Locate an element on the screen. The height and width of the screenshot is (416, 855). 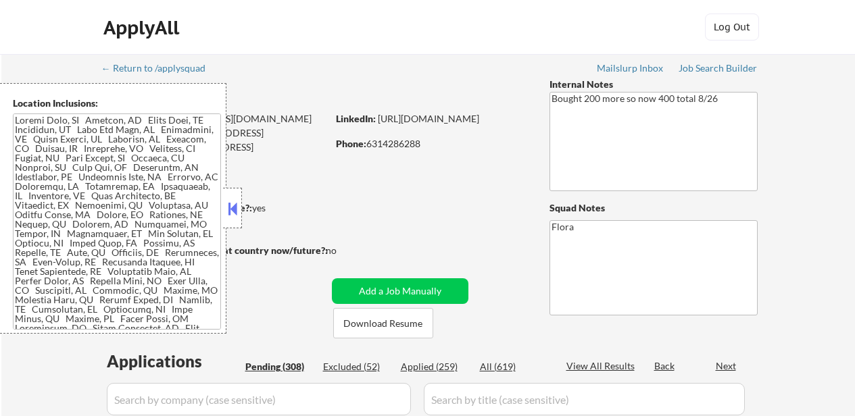
div: Applied (259) is located at coordinates (434, 367).